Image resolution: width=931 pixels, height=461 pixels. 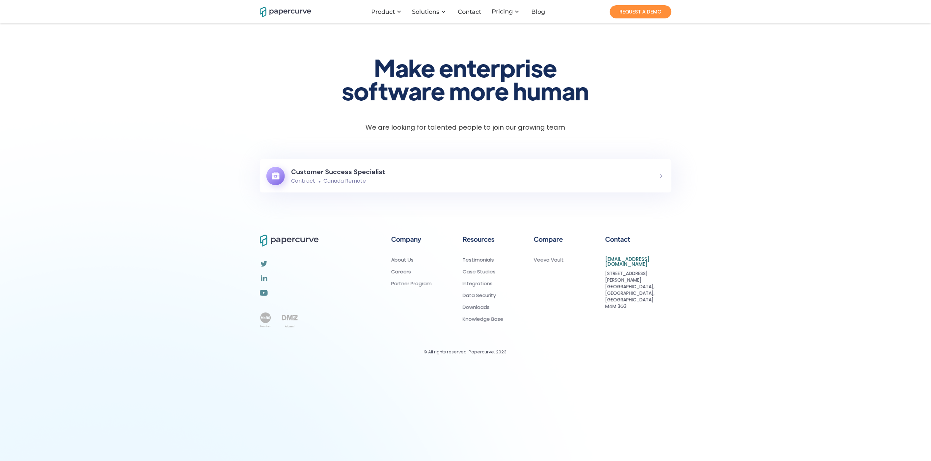 I want to click on div: Contact, so click(x=469, y=12).